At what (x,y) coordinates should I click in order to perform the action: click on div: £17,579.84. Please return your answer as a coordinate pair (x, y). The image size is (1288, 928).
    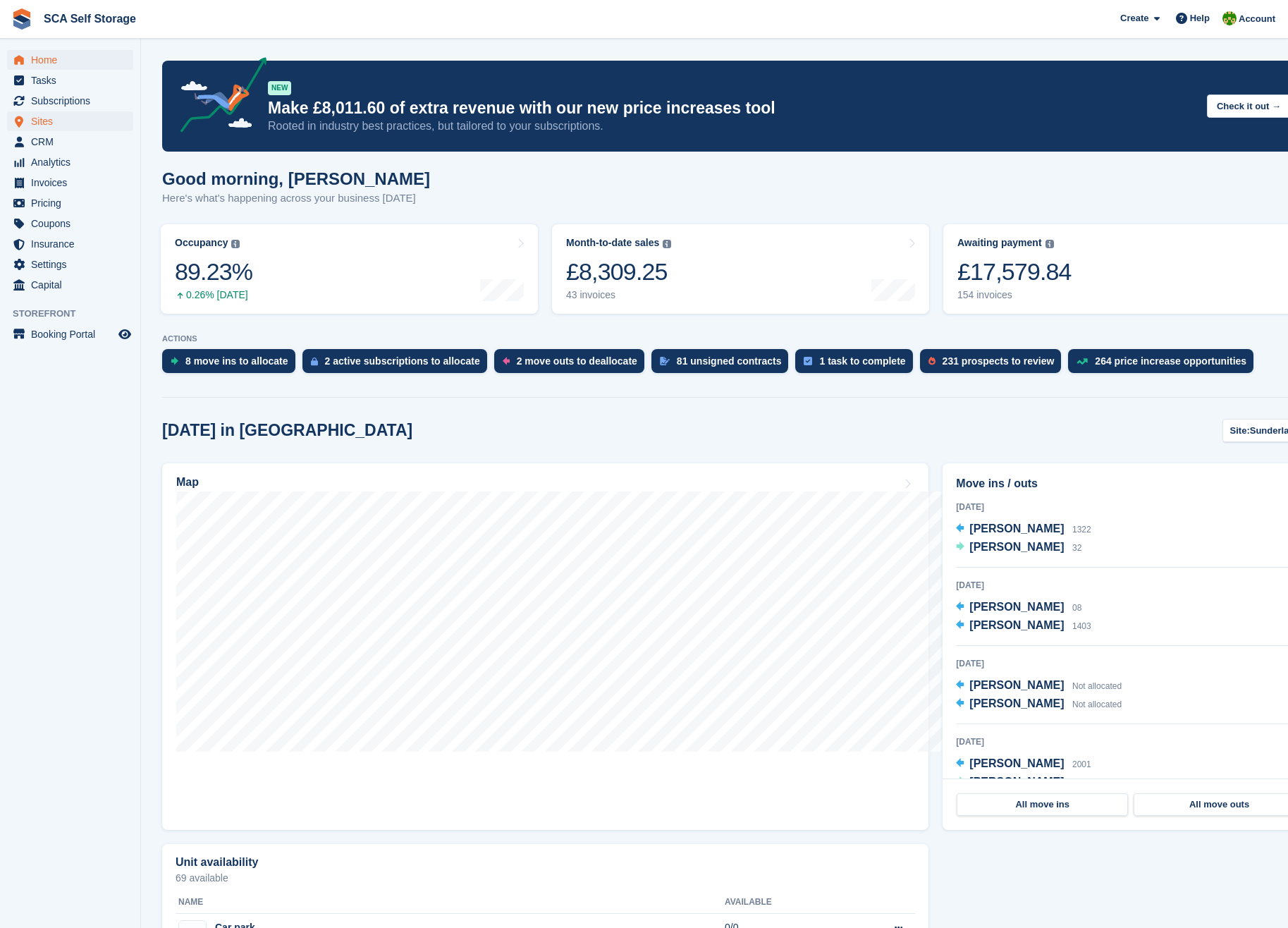
    Looking at the image, I should click on (1014, 271).